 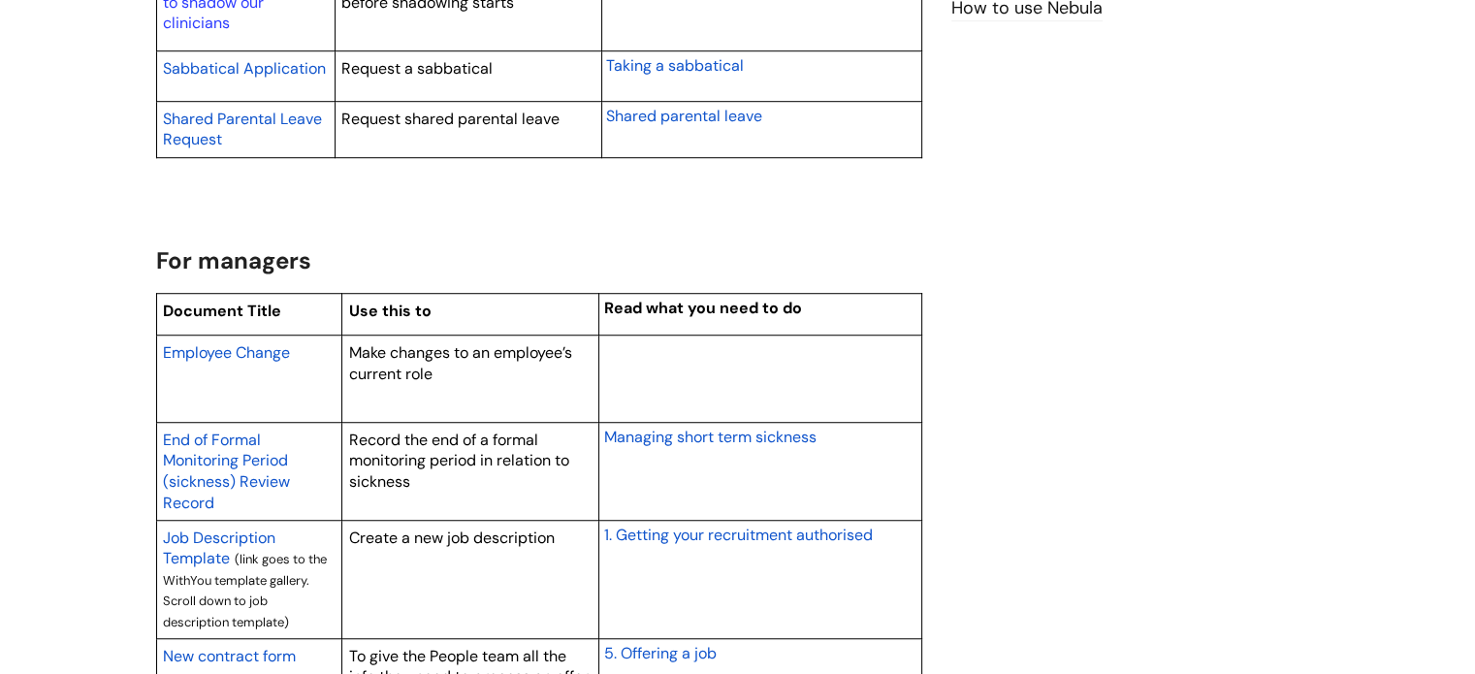 What do you see at coordinates (709, 436) in the screenshot?
I see `a: Managing short term sickness` at bounding box center [709, 436].